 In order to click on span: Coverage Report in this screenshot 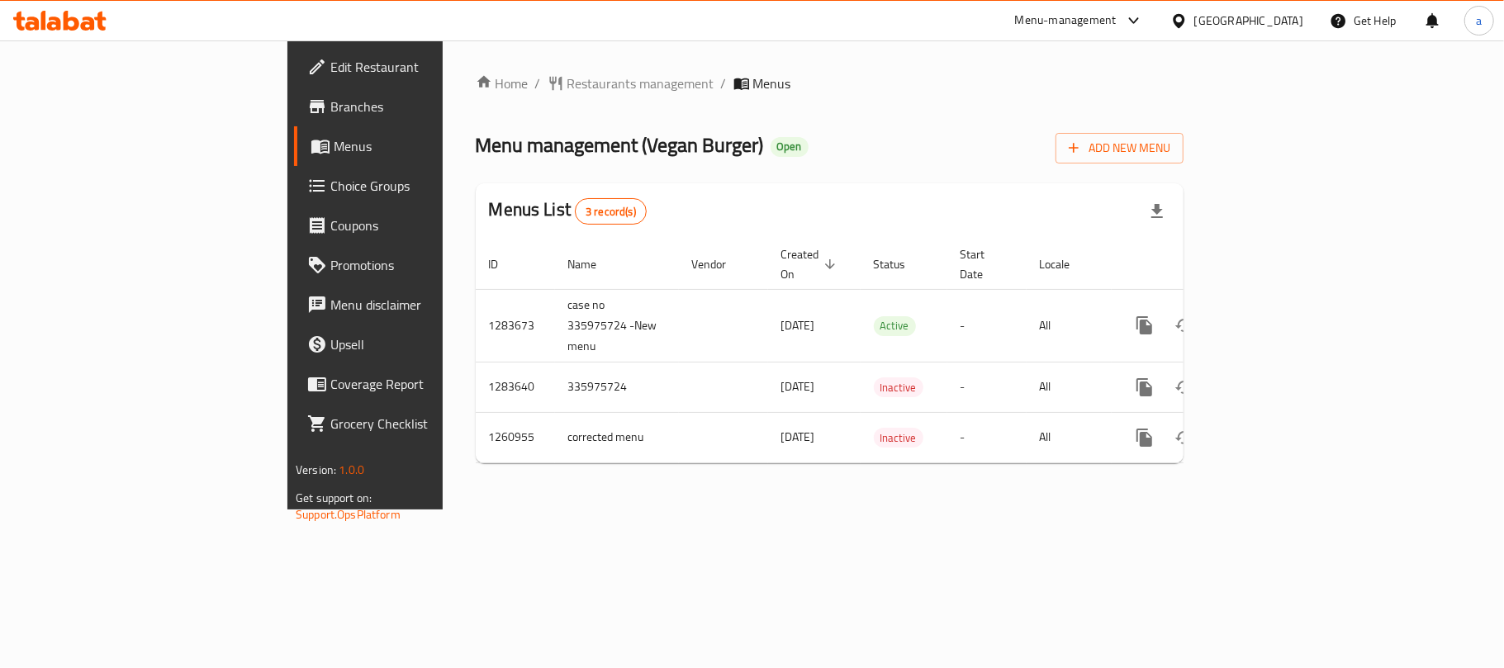, I will do `click(428, 384)`.